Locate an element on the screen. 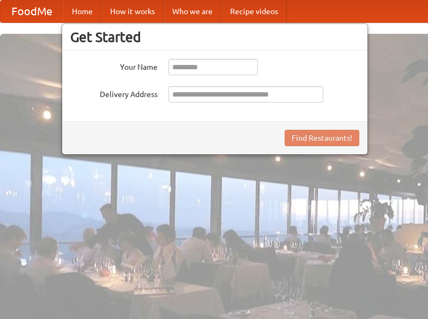 This screenshot has height=319, width=428. h3: Get Started is located at coordinates (215, 37).